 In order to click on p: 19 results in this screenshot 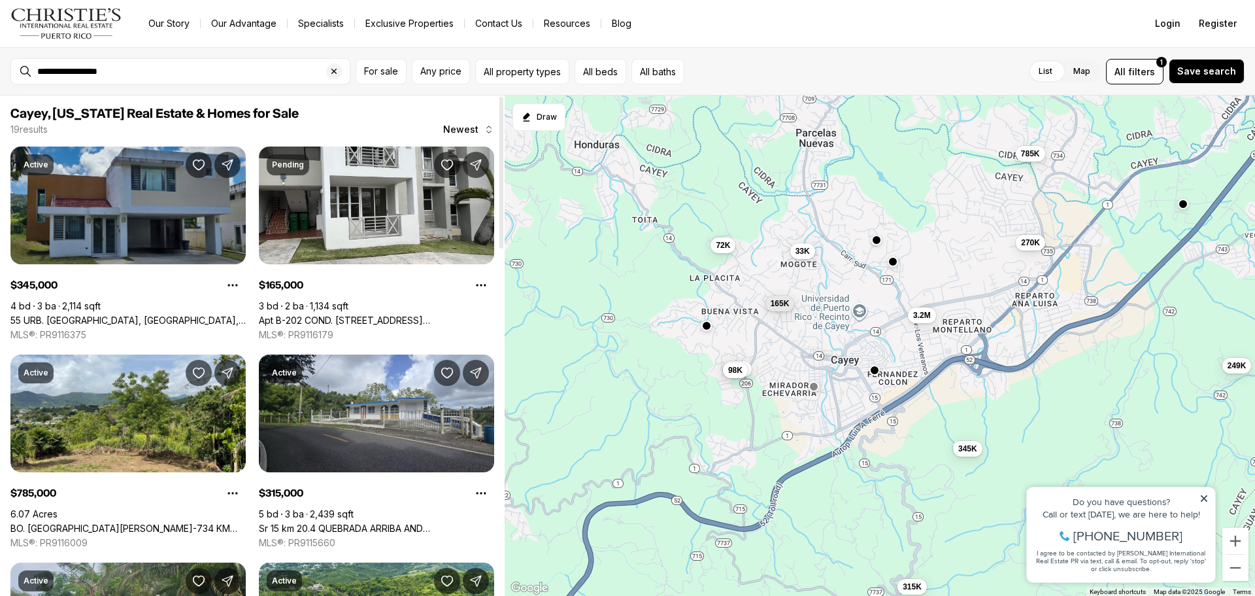, I will do `click(29, 129)`.